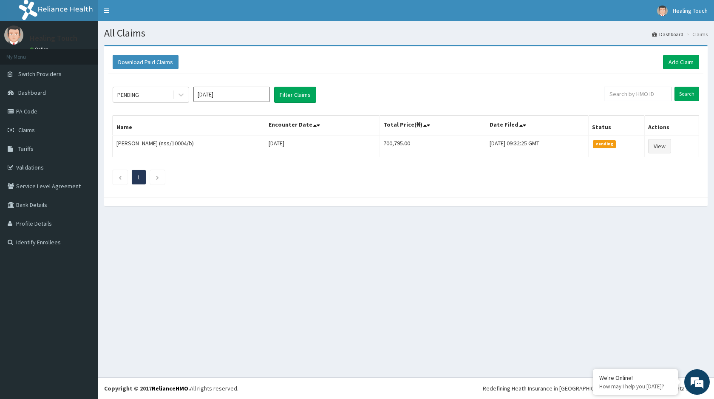 Image resolution: width=714 pixels, height=399 pixels. What do you see at coordinates (695, 34) in the screenshot?
I see `li: Claims` at bounding box center [695, 34].